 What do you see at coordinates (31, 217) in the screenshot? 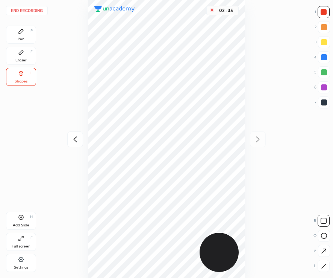
I see `div: H` at bounding box center [31, 217].